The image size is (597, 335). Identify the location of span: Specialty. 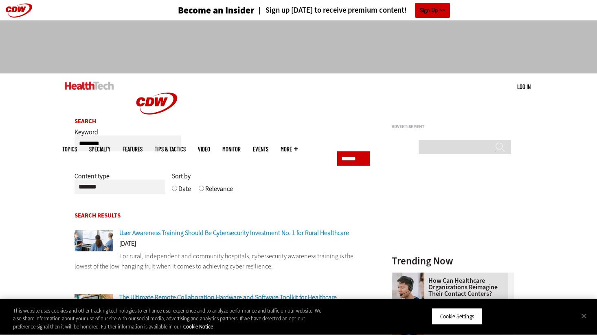
(100, 149).